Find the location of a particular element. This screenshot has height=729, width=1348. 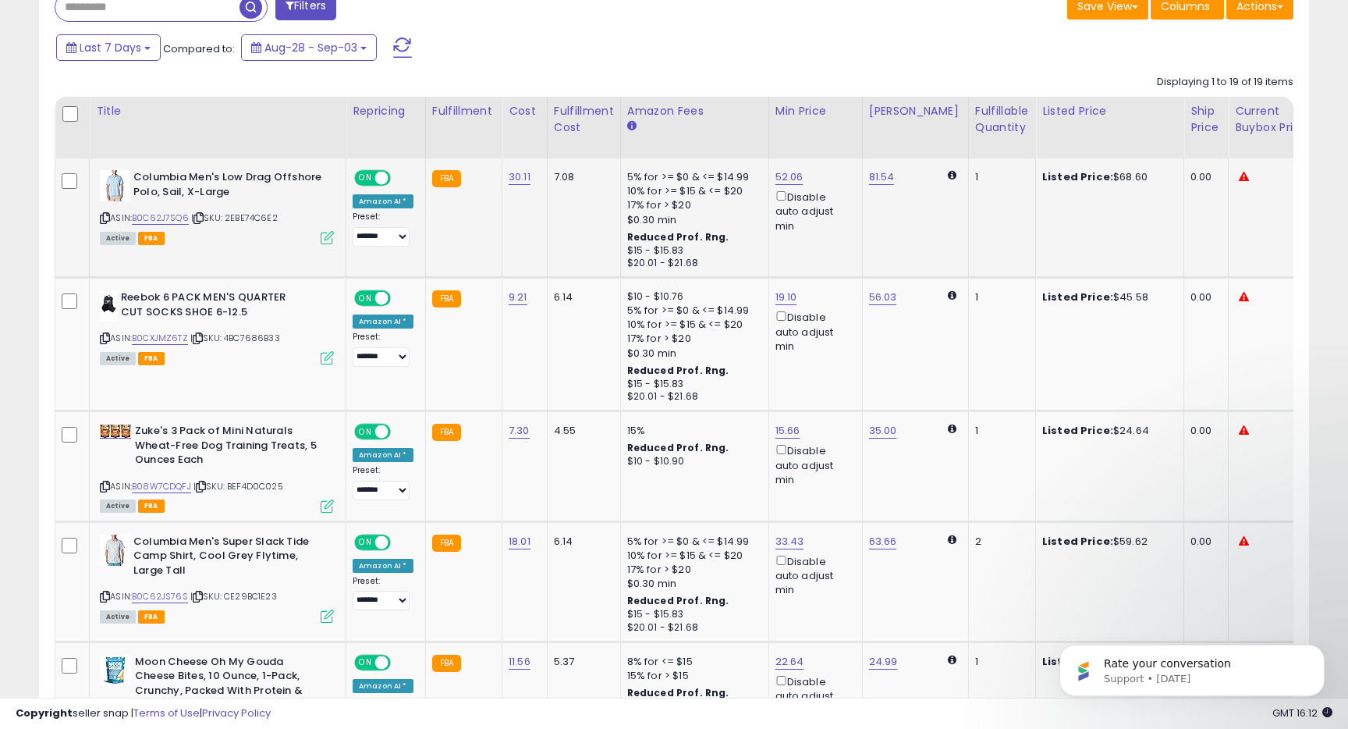

a: B0CXJMZ6TZ is located at coordinates (160, 338).